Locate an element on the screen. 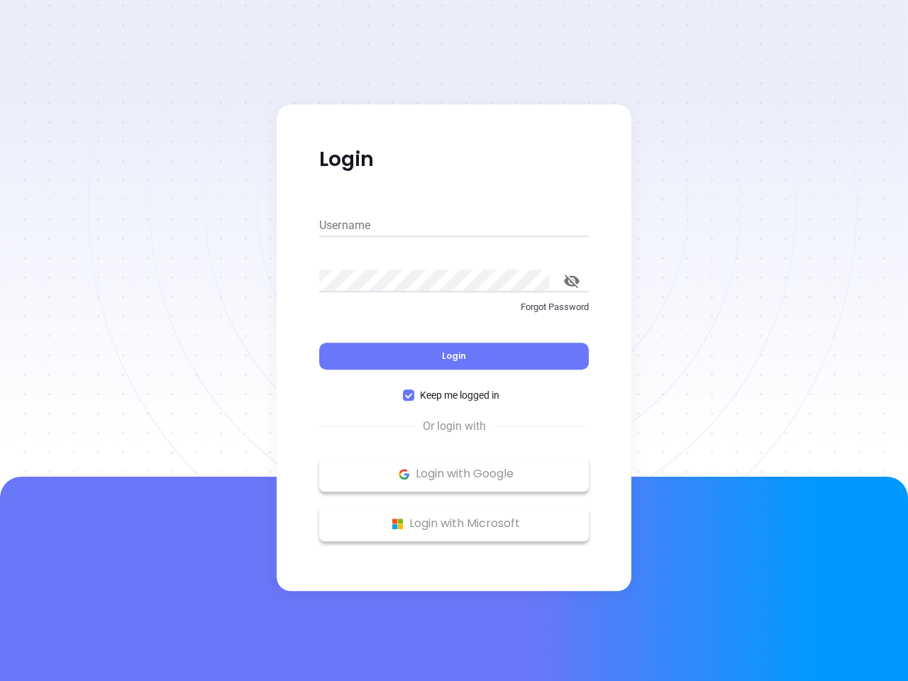 The image size is (908, 681). p: Login is located at coordinates (454, 160).